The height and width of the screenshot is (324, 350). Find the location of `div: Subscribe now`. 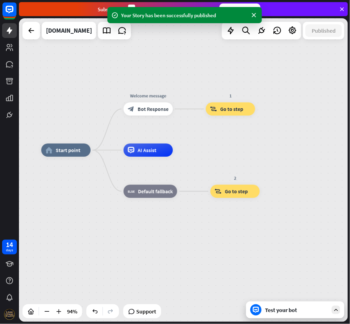

div: Subscribe now is located at coordinates (240, 9).